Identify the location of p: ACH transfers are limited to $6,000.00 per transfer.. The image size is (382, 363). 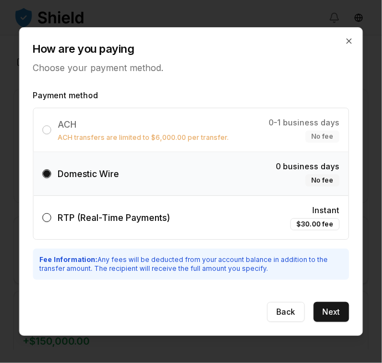
(144, 137).